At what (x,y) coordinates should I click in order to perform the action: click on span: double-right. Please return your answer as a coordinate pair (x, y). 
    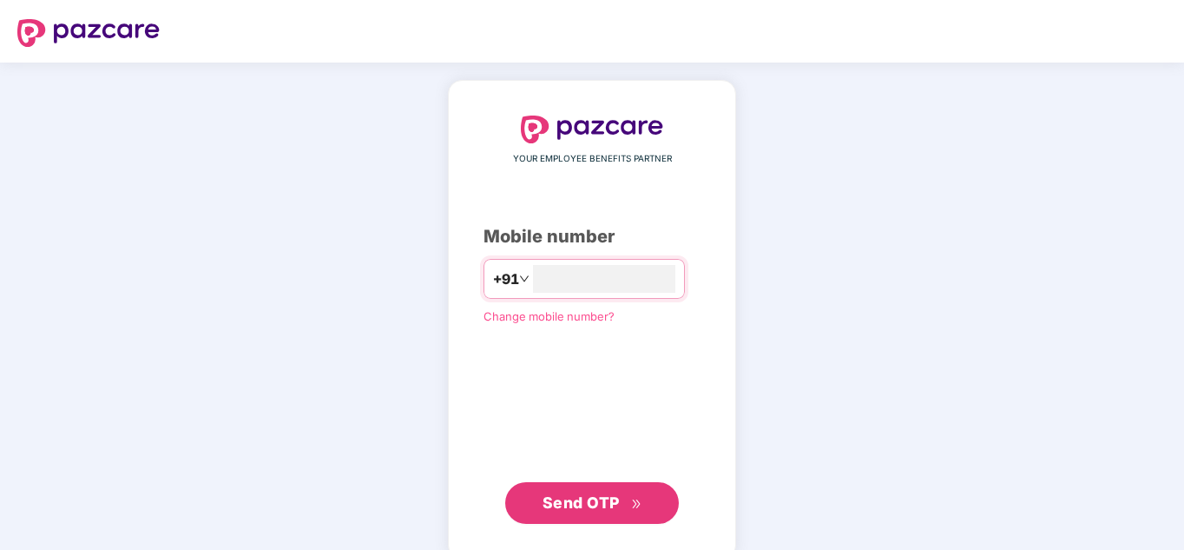
    Looking at the image, I should click on (636, 504).